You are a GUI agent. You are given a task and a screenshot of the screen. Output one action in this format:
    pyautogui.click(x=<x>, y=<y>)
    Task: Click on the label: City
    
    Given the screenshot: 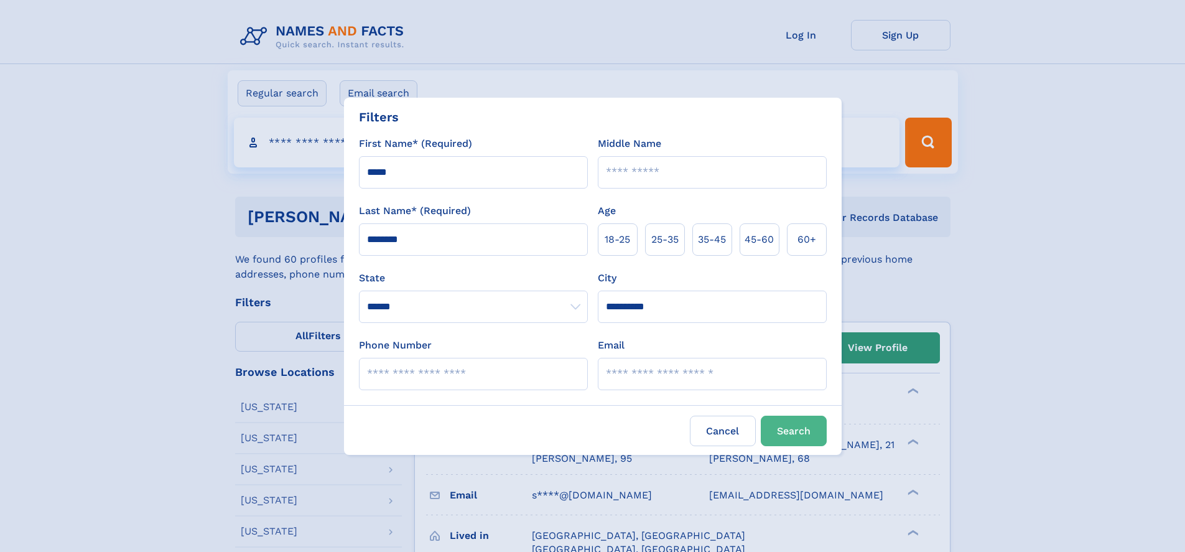 What is the action you would take?
    pyautogui.click(x=607, y=278)
    